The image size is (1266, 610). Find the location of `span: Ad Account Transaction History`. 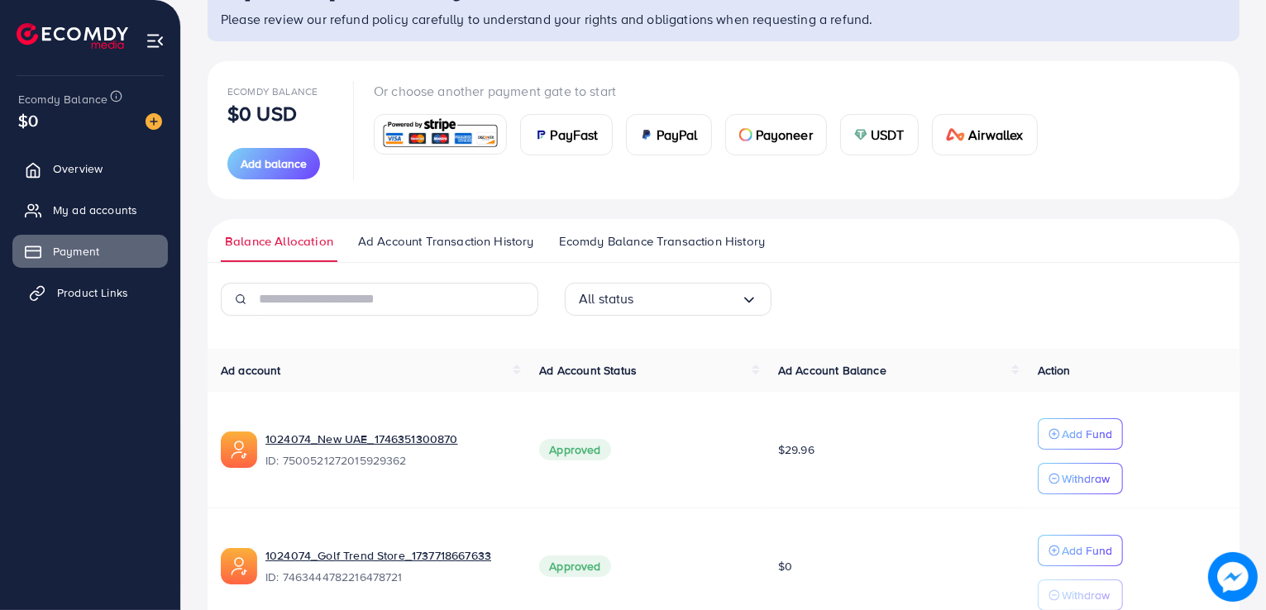

span: Ad Account Transaction History is located at coordinates (446, 241).